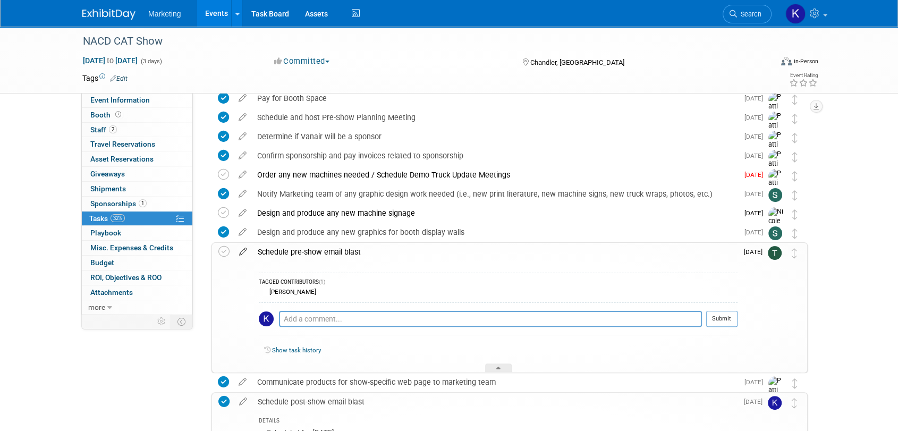 This screenshot has height=431, width=898. What do you see at coordinates (107, 218) in the screenshot?
I see `span: Tasks` at bounding box center [107, 218].